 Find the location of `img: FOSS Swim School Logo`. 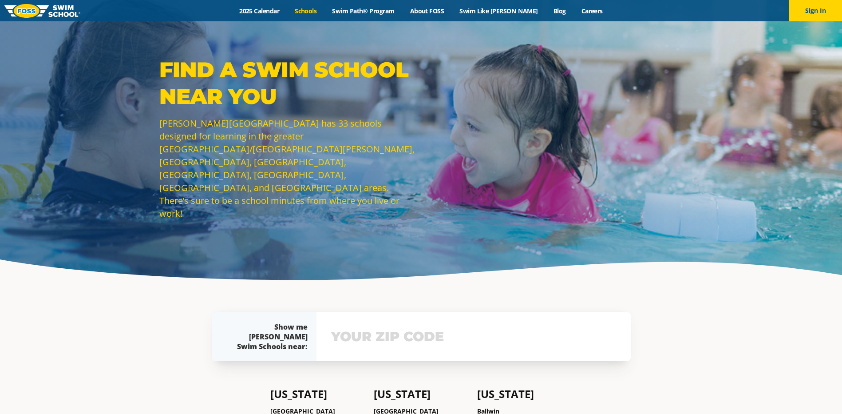

img: FOSS Swim School Logo is located at coordinates (42, 11).